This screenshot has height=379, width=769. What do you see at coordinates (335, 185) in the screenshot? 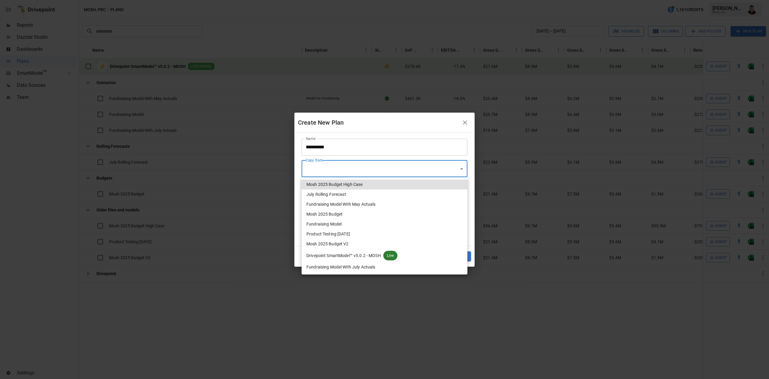
I see `span: Mosh 2025 Budget High Case` at bounding box center [335, 185].